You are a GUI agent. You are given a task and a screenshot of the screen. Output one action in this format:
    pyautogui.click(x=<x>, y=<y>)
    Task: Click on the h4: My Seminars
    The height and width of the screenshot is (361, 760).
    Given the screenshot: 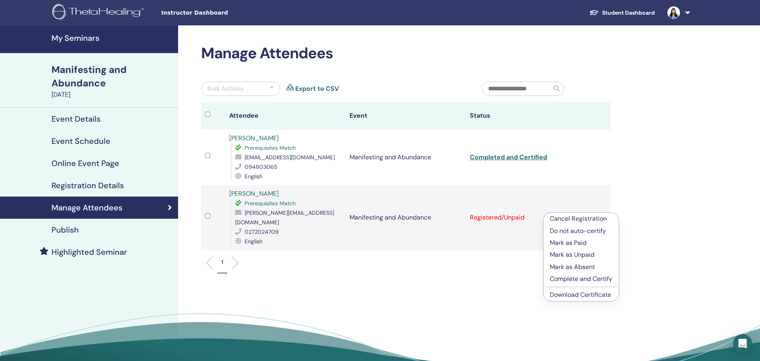 What is the action you would take?
    pyautogui.click(x=112, y=38)
    